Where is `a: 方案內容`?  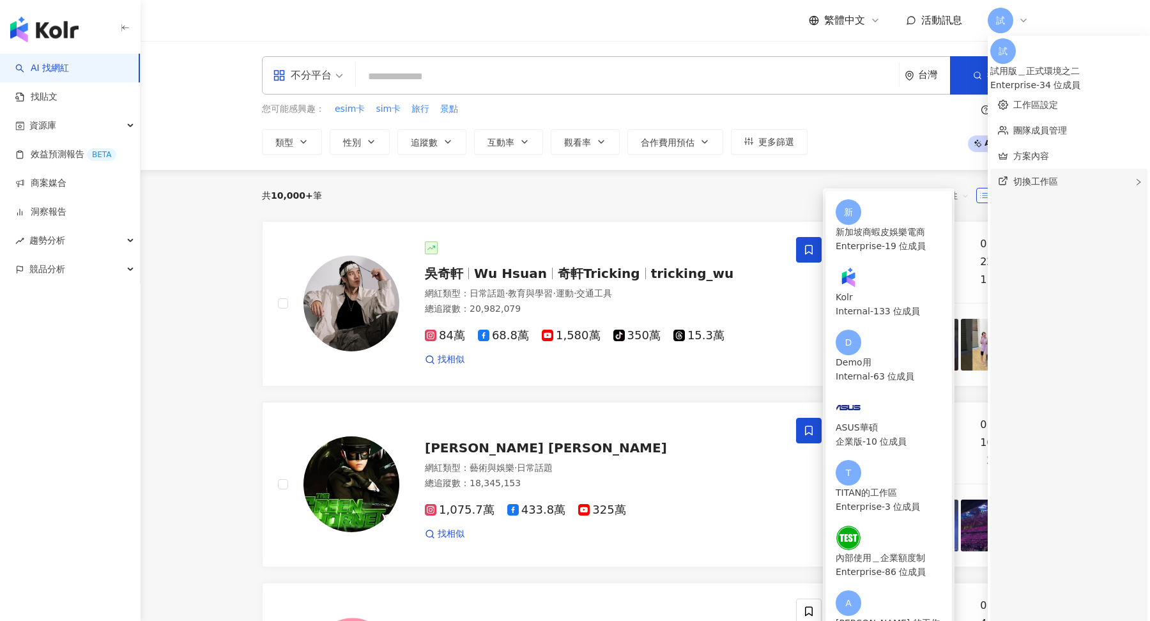
a: 方案內容 is located at coordinates (1031, 156).